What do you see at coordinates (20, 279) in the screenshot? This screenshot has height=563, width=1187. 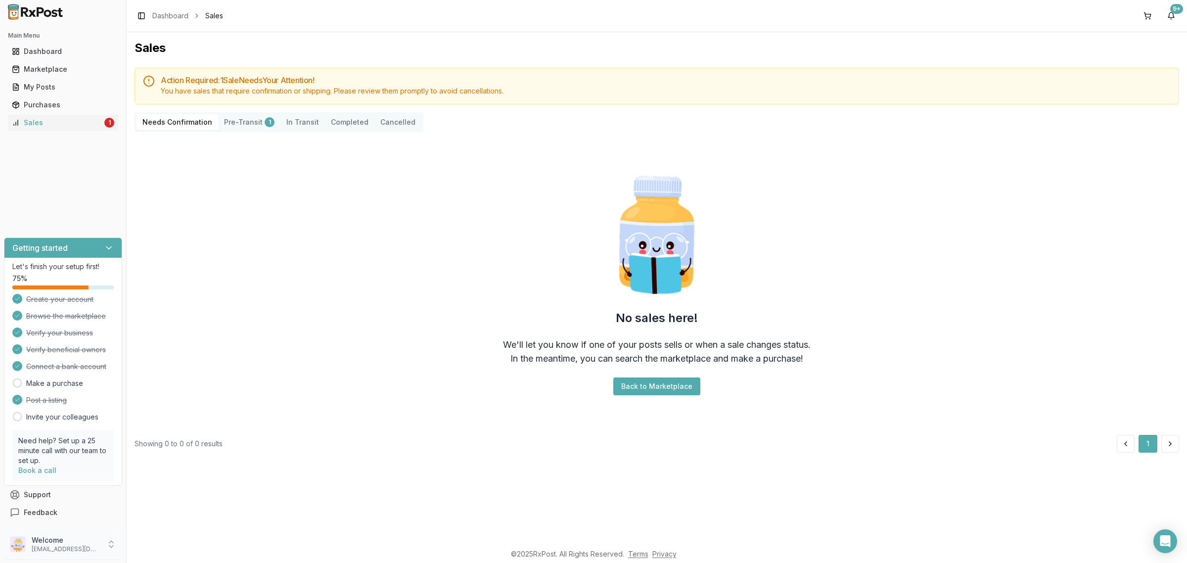 I see `span: 75 %` at bounding box center [20, 279].